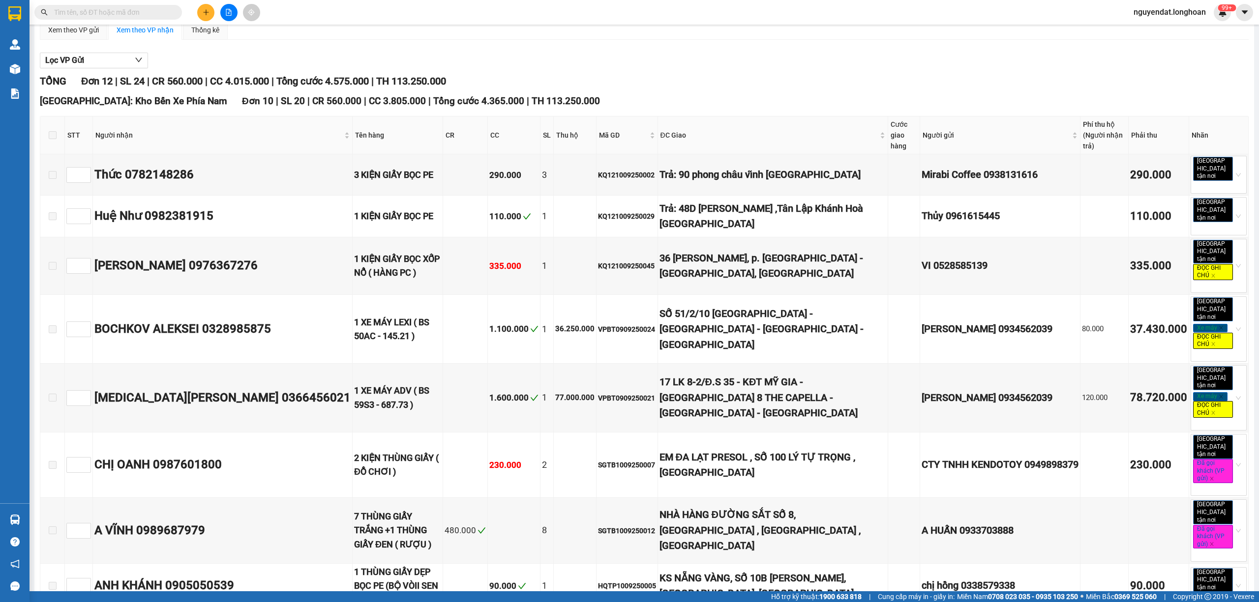 This screenshot has width=1259, height=602. What do you see at coordinates (816, 597) in the screenshot?
I see `span: Hỗ trợ kỹ thuật:` at bounding box center [816, 597].